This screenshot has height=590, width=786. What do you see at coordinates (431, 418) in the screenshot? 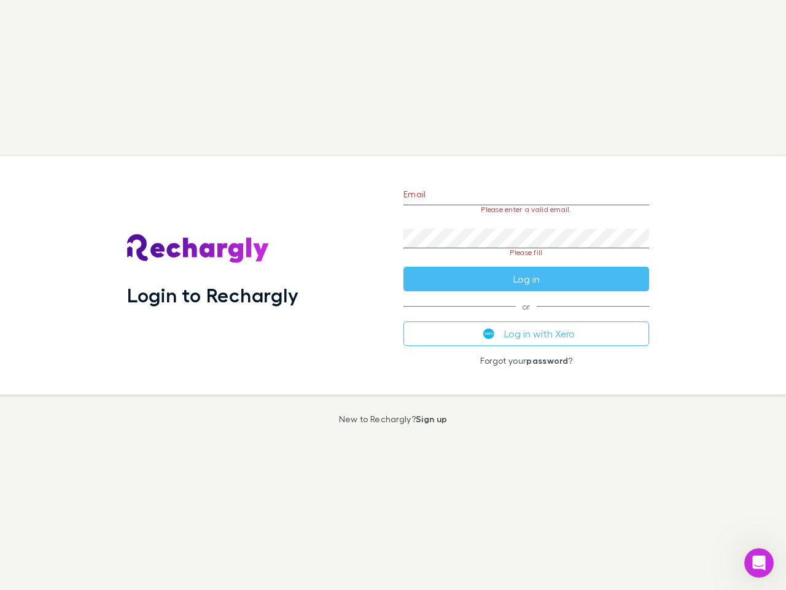
I see `a: Sign up` at bounding box center [431, 418].